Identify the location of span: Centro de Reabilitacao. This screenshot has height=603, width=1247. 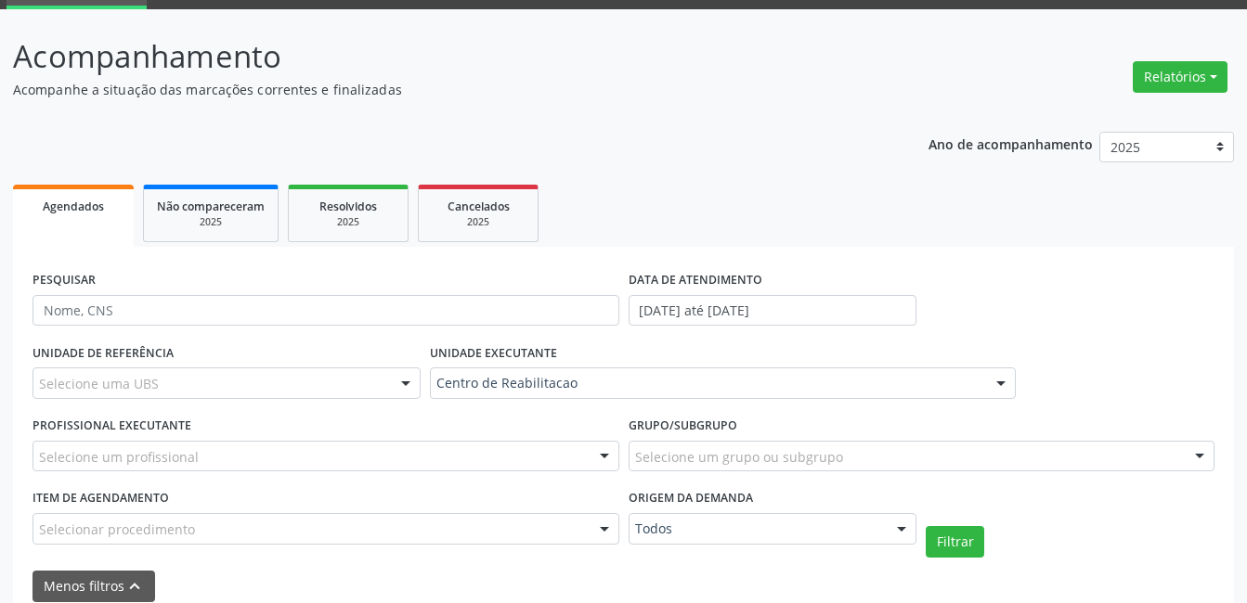
(707, 383).